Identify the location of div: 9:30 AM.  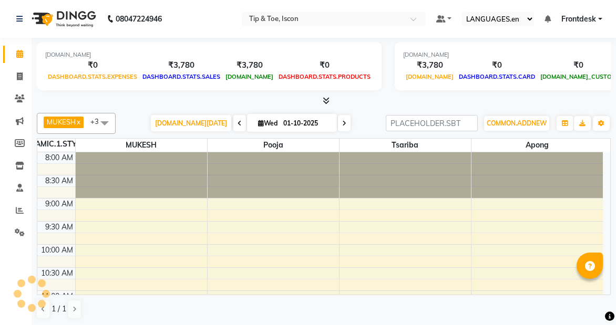
(59, 227).